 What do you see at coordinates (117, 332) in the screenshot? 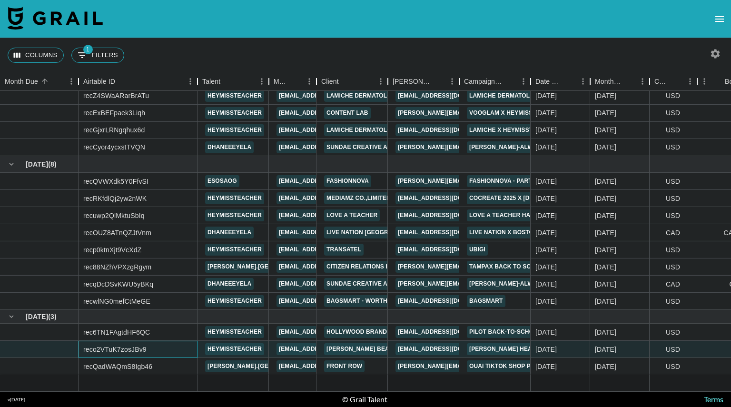
I see `div: rec6TN1FAgtdHF6QC` at bounding box center [117, 332].